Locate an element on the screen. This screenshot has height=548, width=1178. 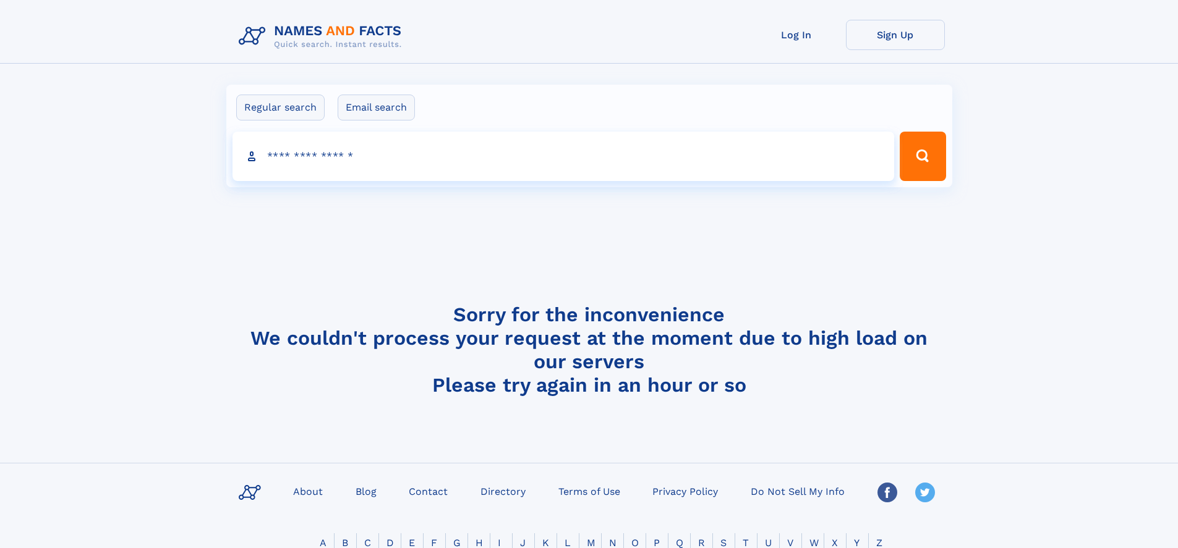
a: About is located at coordinates (308, 491).